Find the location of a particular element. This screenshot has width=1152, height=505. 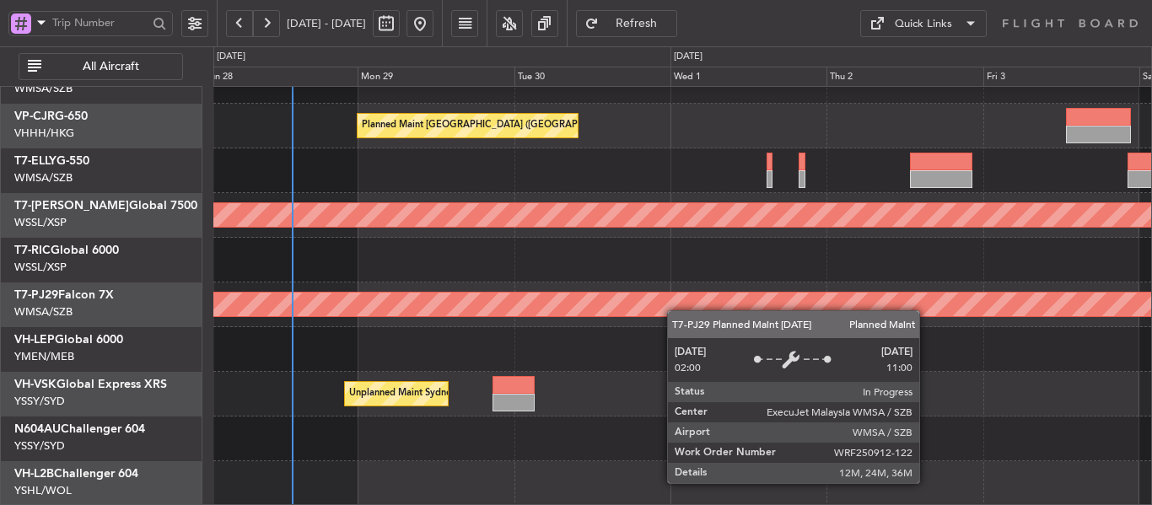

a: VP-CJRG-650 is located at coordinates (51, 116).